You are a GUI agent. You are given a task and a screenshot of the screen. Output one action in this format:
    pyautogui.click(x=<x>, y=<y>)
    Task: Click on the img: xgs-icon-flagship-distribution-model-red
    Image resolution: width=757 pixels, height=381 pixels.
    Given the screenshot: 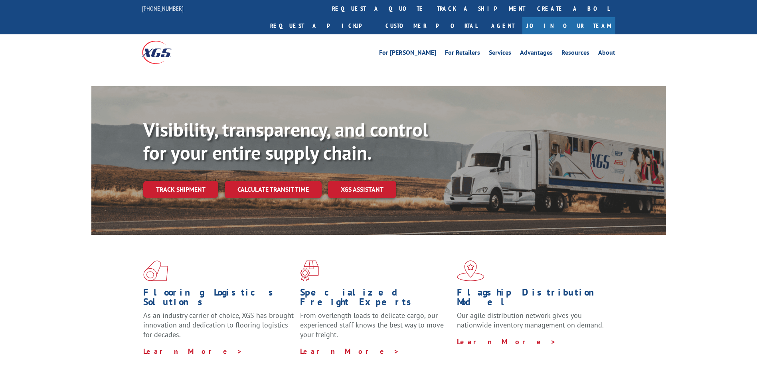 What is the action you would take?
    pyautogui.click(x=470, y=271)
    